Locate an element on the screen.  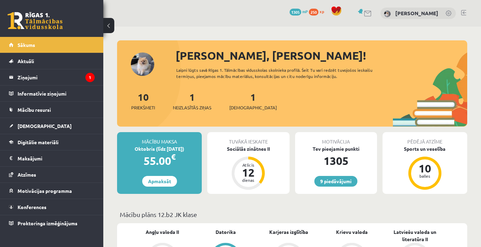
div: Motivācija is located at coordinates (336, 138).